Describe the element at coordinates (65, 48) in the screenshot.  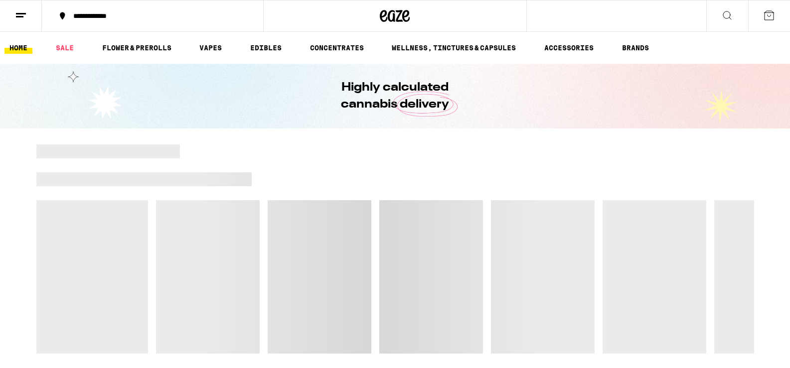
I see `a: SALE` at that location.